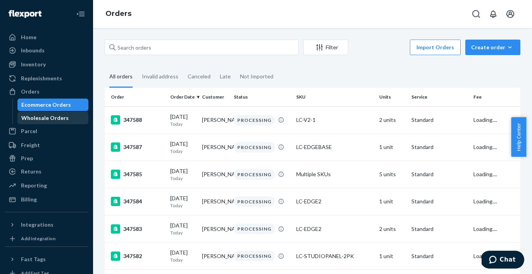 The height and width of the screenshot is (274, 532). What do you see at coordinates (335, 120) in the screenshot?
I see `div: LC-V2-1` at bounding box center [335, 120].